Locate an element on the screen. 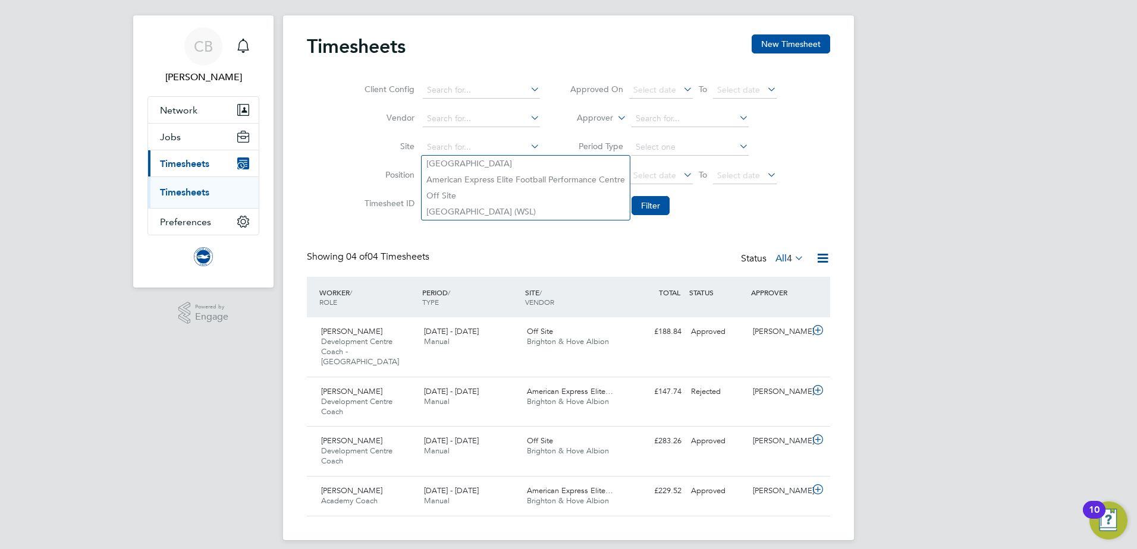 The width and height of the screenshot is (1137, 549). button: Network is located at coordinates (203, 110).